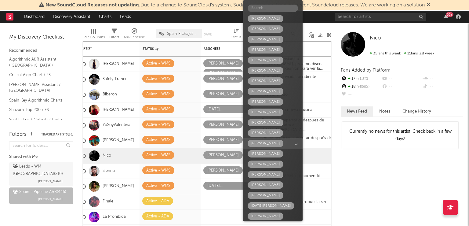  Describe the element at coordinates (114, 37) in the screenshot. I see `div: Filters` at that location.